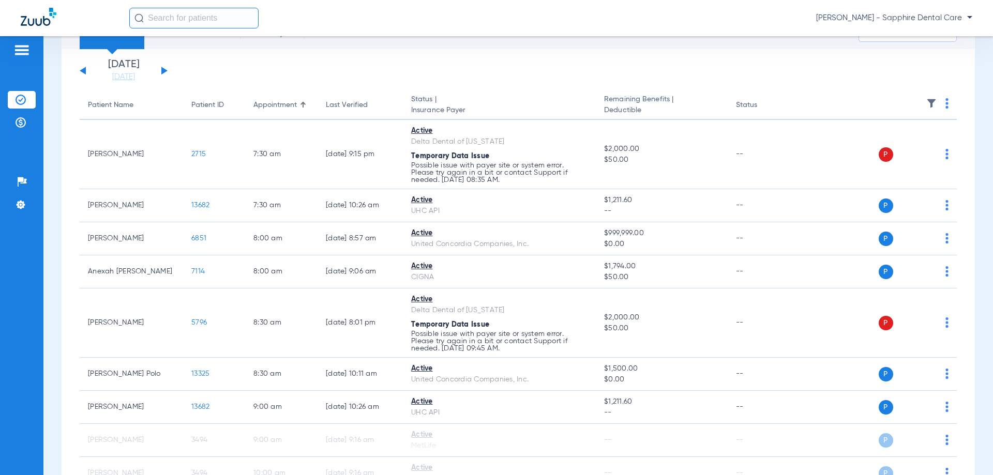 The image size is (993, 475). I want to click on input: Search for patients, so click(194, 18).